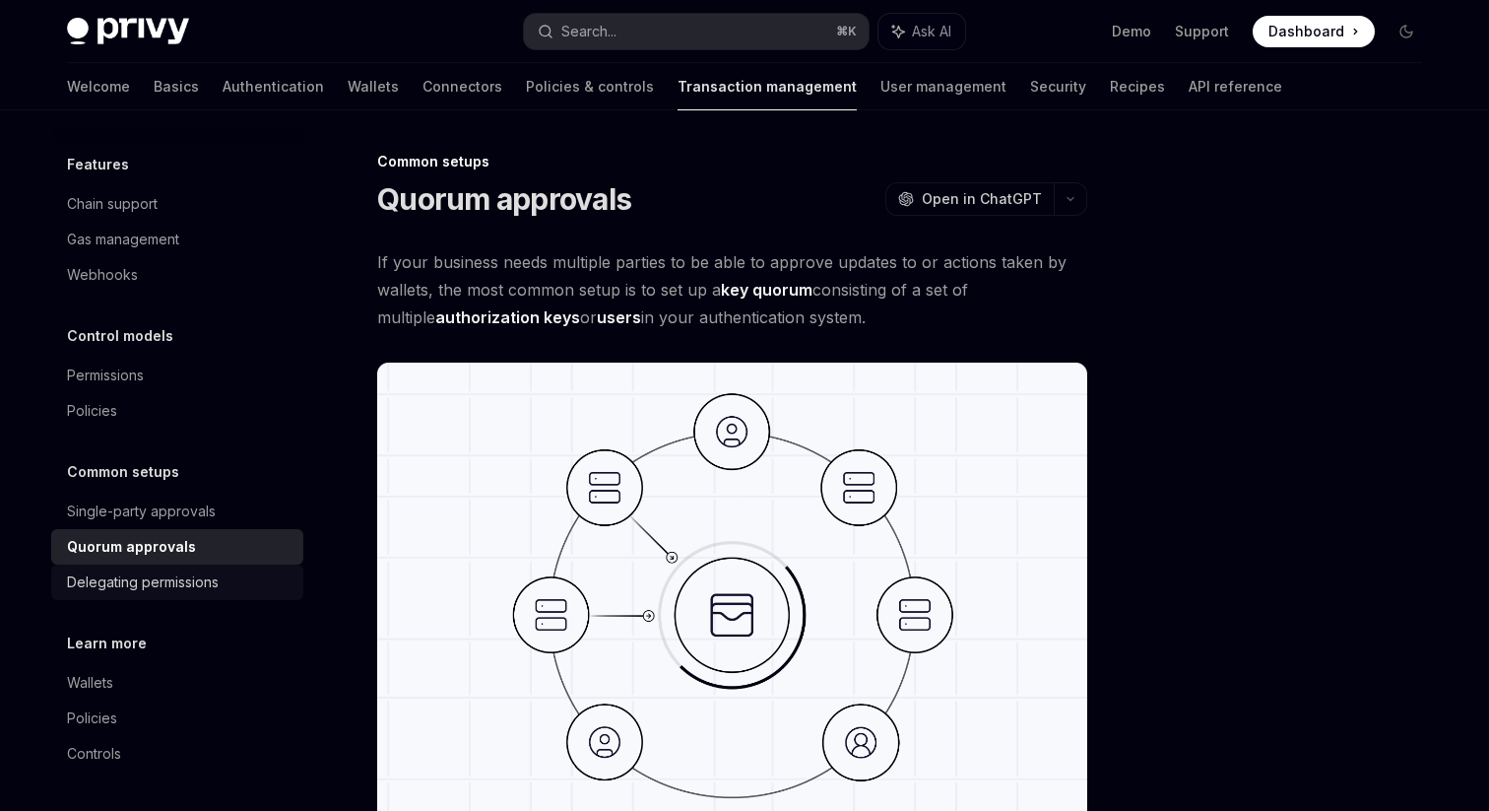 This screenshot has height=811, width=1489. I want to click on a: Single-party approvals, so click(177, 511).